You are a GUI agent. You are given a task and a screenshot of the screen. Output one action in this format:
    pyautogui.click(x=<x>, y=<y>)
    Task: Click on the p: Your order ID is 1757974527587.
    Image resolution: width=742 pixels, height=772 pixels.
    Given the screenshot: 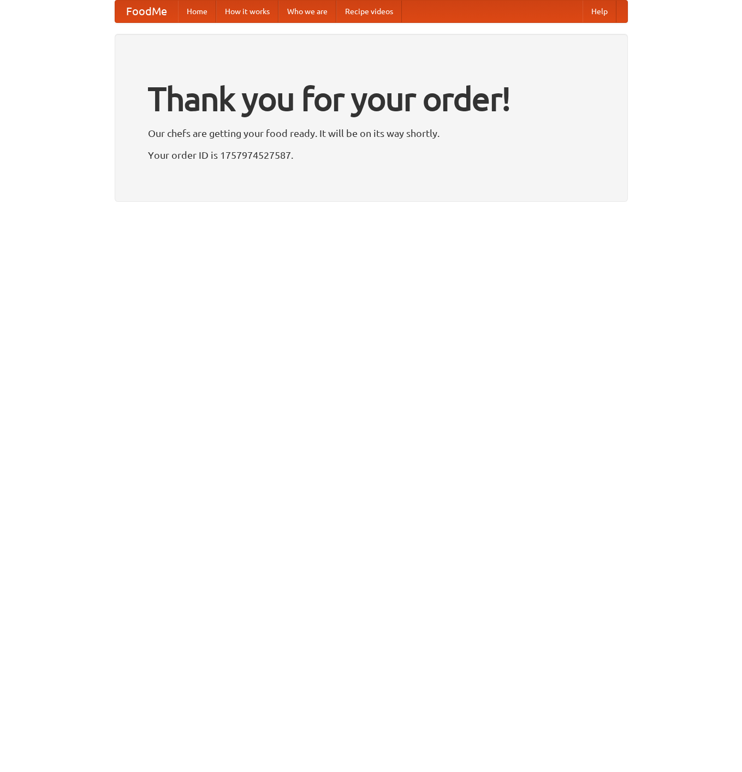 What is the action you would take?
    pyautogui.click(x=371, y=155)
    